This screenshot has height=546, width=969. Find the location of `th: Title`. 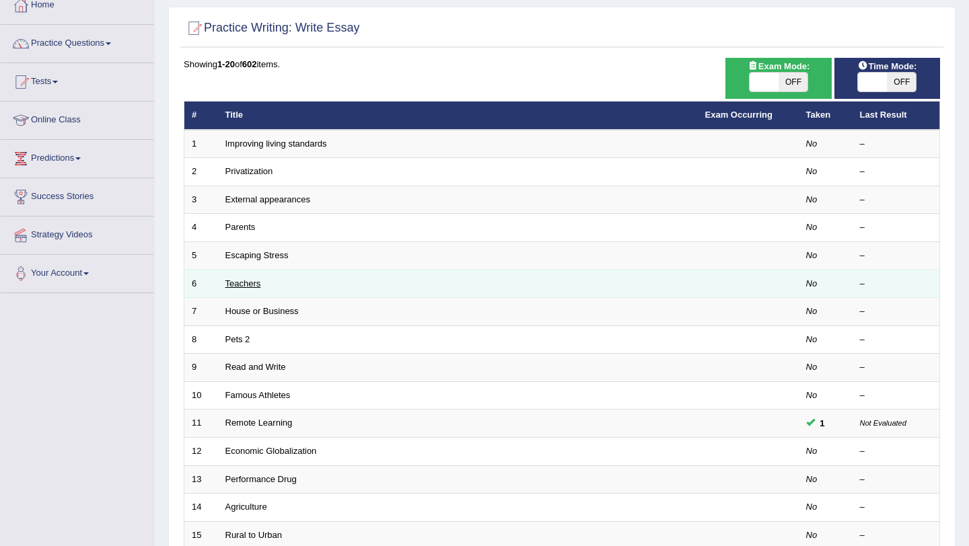

th: Title is located at coordinates (458, 116).